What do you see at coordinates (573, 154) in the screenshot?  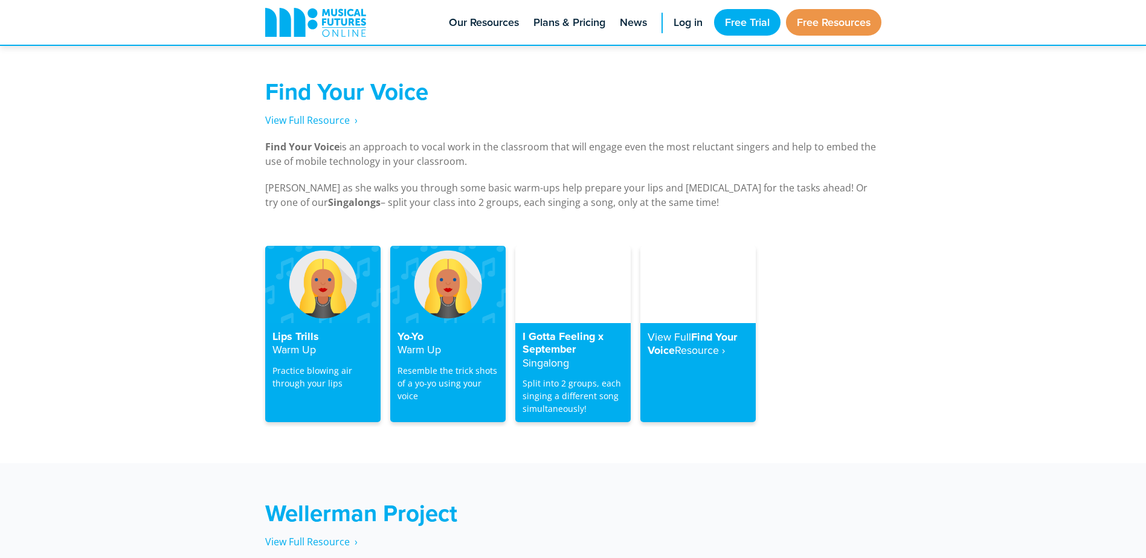 I see `p: is an approach to vocal work in the classroom that will engage even the most reluctant singers an...` at bounding box center [573, 154].